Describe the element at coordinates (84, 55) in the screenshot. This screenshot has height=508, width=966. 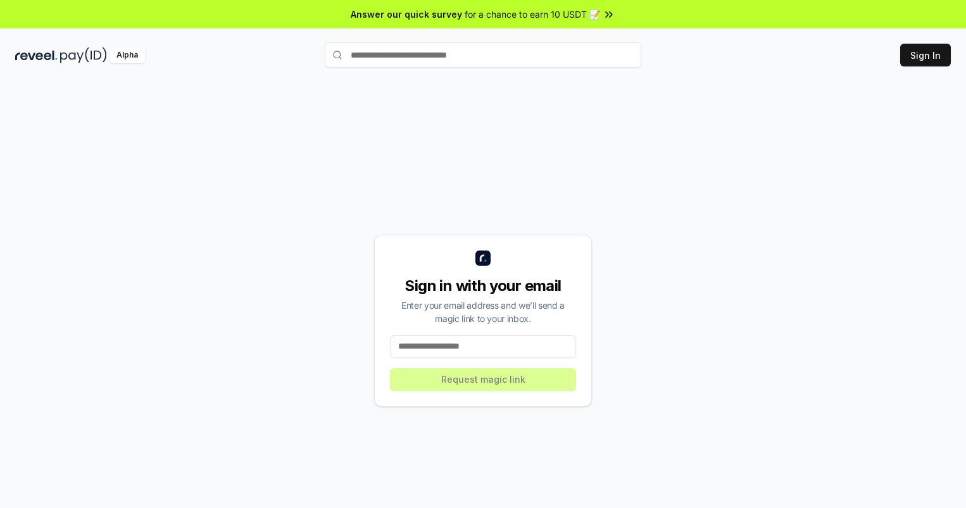
I see `img: pay_id` at that location.